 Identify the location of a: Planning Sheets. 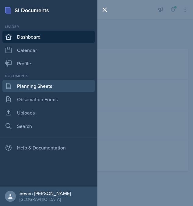
(49, 86).